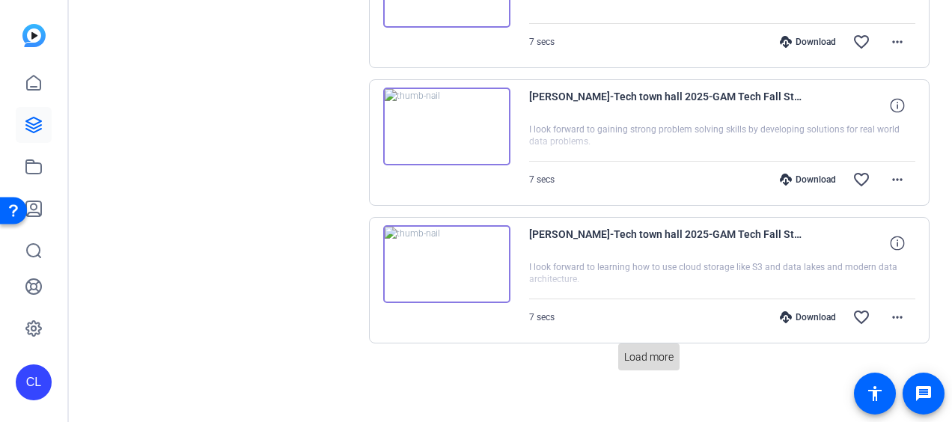  What do you see at coordinates (649, 357) in the screenshot?
I see `button: Load more` at bounding box center [649, 357].